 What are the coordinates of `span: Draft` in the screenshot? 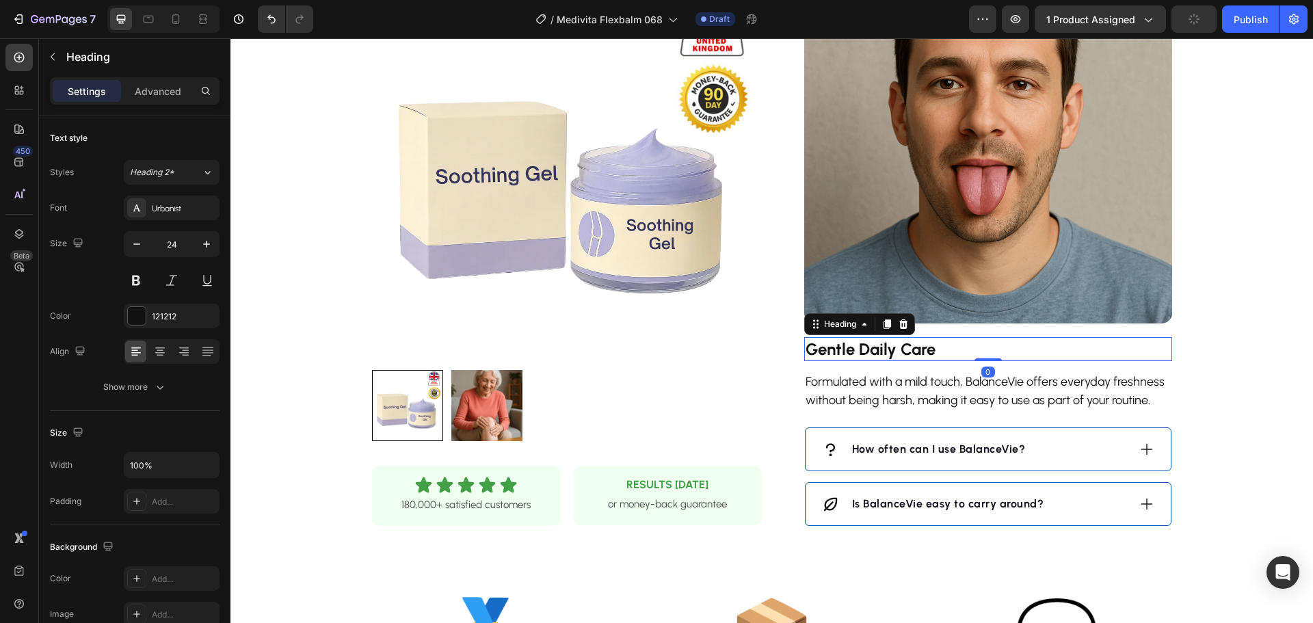 It's located at (720, 19).